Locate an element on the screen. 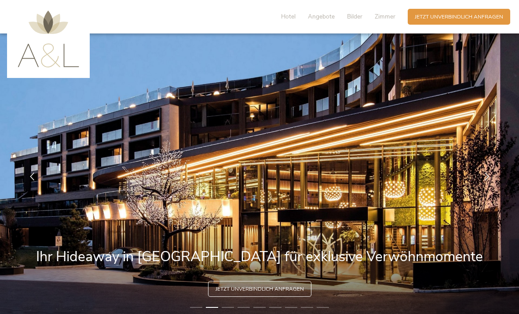  span: Angebote is located at coordinates (321, 16).